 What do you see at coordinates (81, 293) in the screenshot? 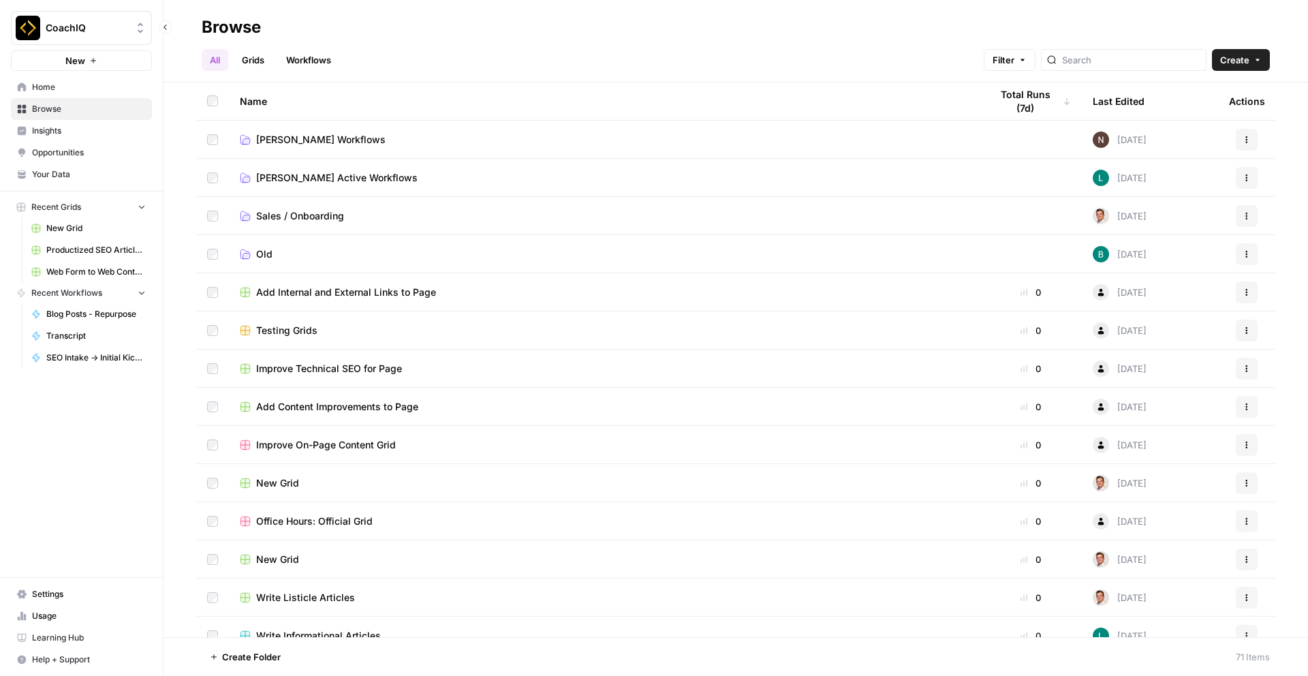
I see `button: Recent Workflows` at bounding box center [81, 293].